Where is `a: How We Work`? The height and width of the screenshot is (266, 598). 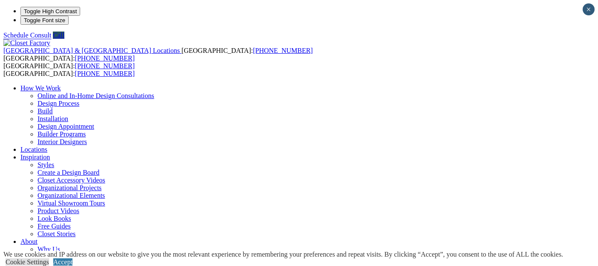 a: How We Work is located at coordinates (41, 88).